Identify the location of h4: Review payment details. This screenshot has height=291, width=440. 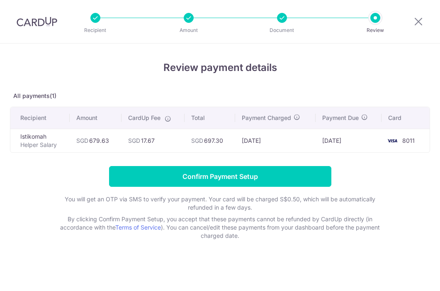
(220, 68).